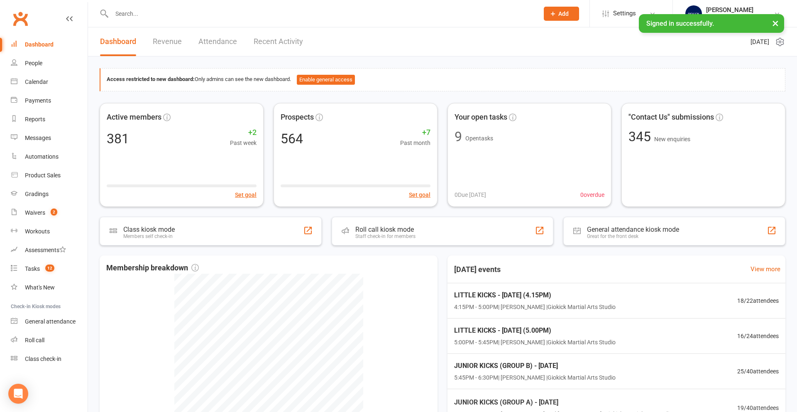 This screenshot has height=412, width=797. I want to click on a: Calendar, so click(49, 82).